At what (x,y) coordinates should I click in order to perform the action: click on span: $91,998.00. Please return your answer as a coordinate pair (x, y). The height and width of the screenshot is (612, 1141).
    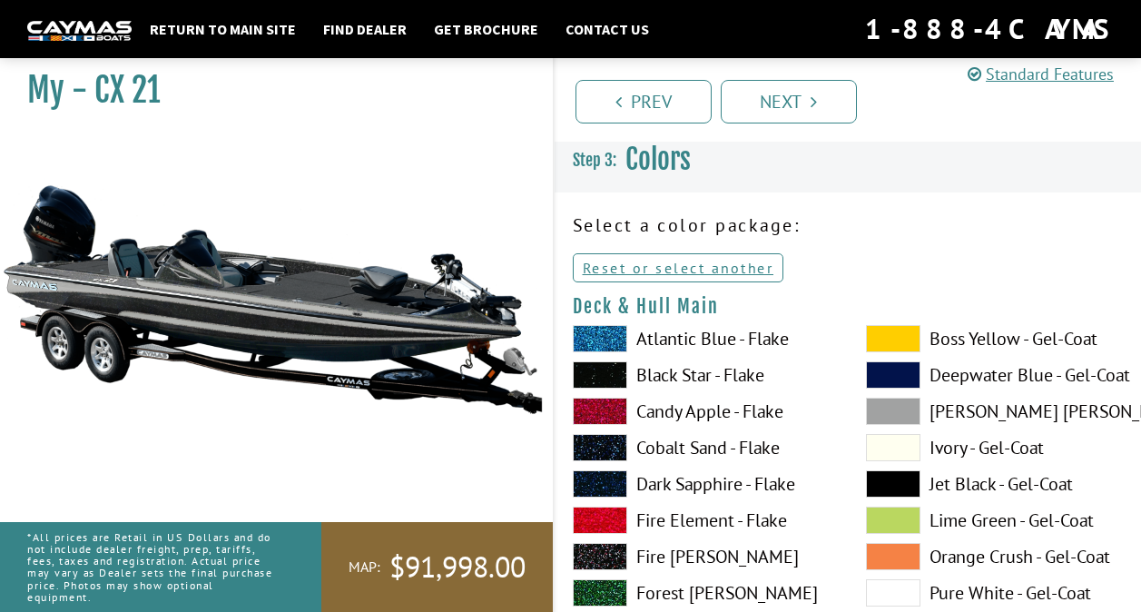
    Looking at the image, I should click on (457, 567).